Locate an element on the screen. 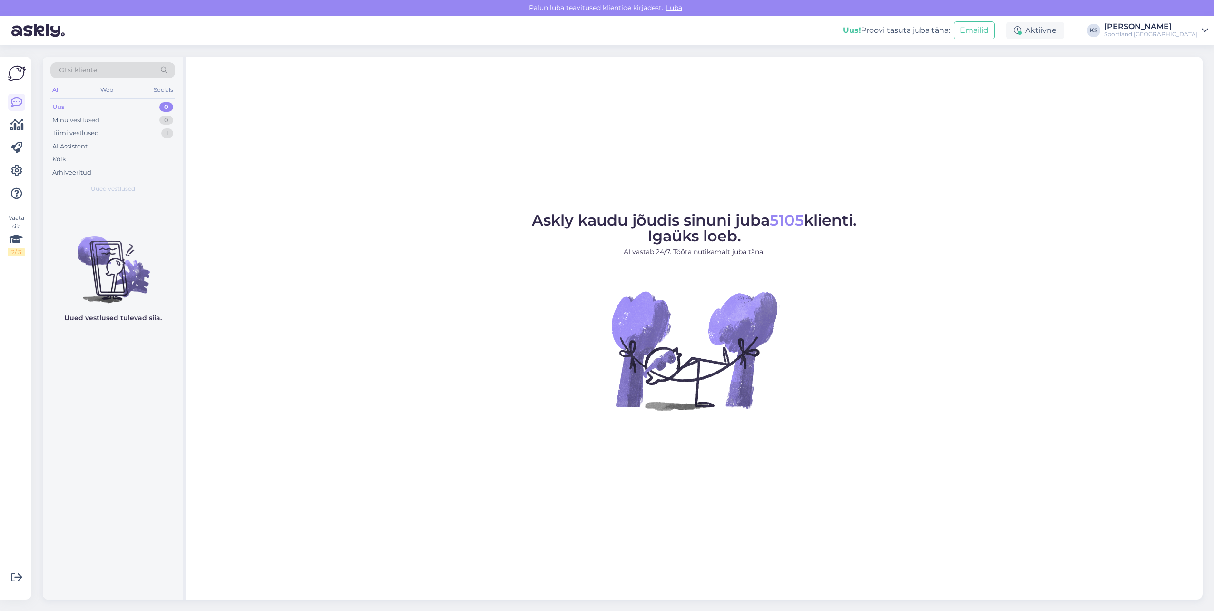 This screenshot has height=611, width=1214. div: Socials is located at coordinates (163, 90).